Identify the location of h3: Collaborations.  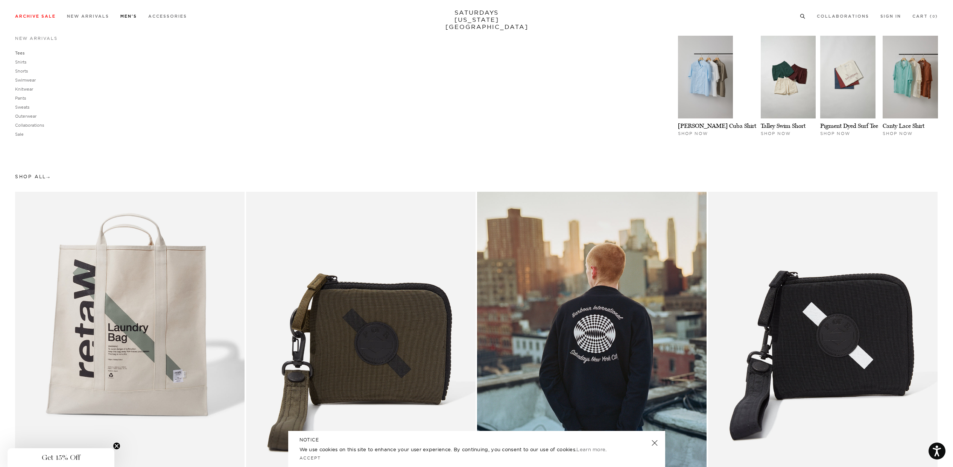
(476, 162).